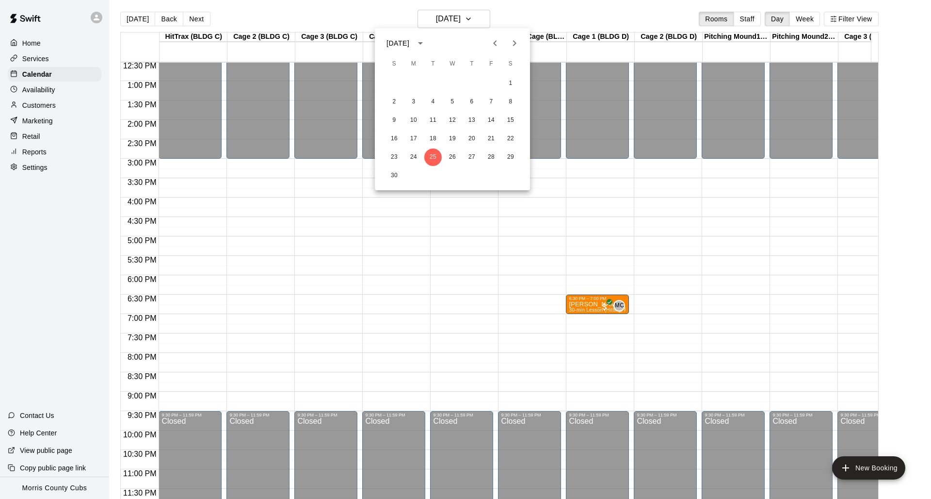 This screenshot has width=931, height=499. Describe the element at coordinates (452, 139) in the screenshot. I see `button: 19` at that location.